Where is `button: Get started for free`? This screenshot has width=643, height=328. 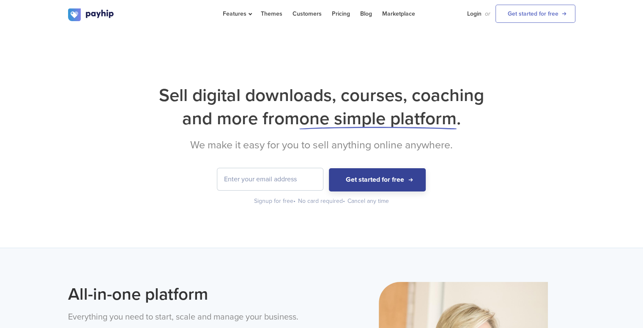 button: Get started for free is located at coordinates (377, 180).